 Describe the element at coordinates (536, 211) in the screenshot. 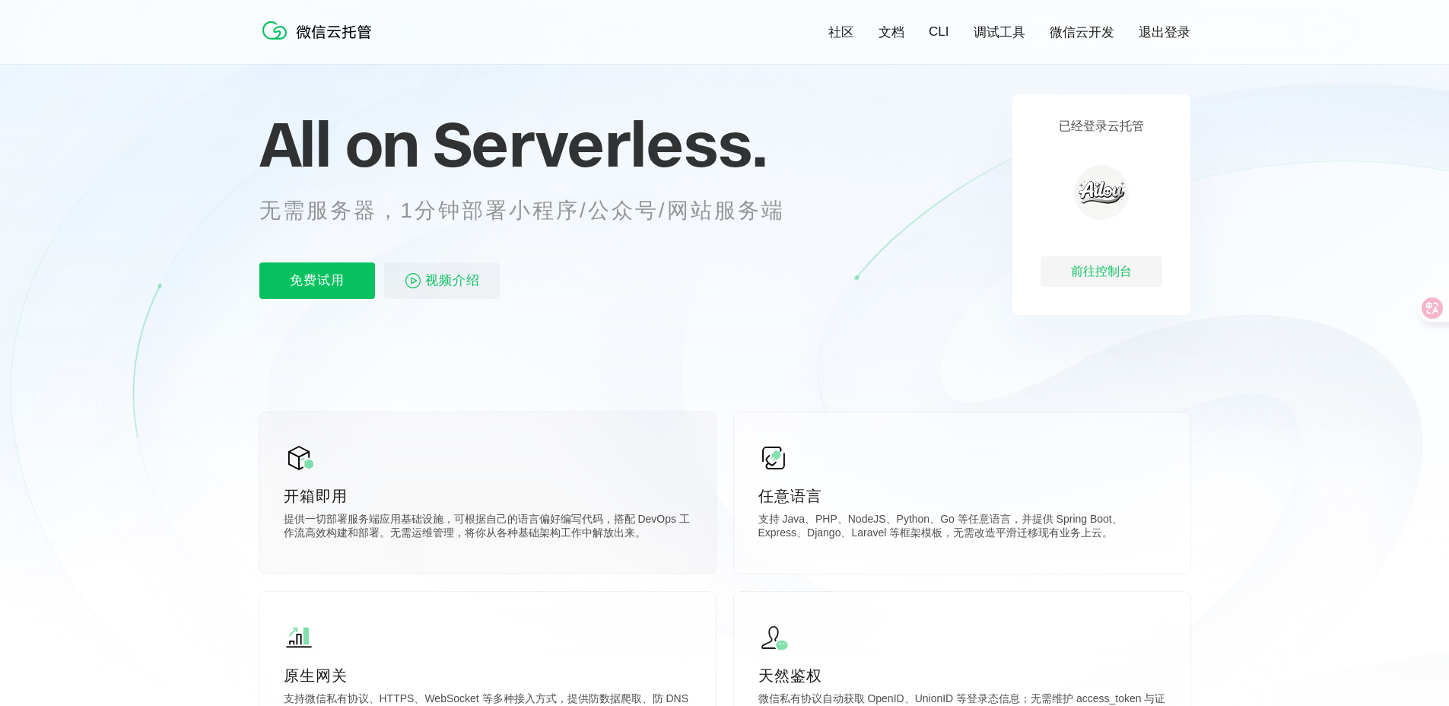

I see `p: 无需服务器，1分钟部署小程序/公众号/网站服务端` at that location.